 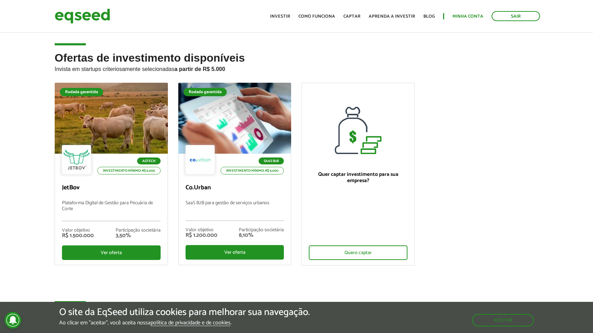 I want to click on p: Ao clicar em "aceitar", você aceita nossa ., so click(x=184, y=323).